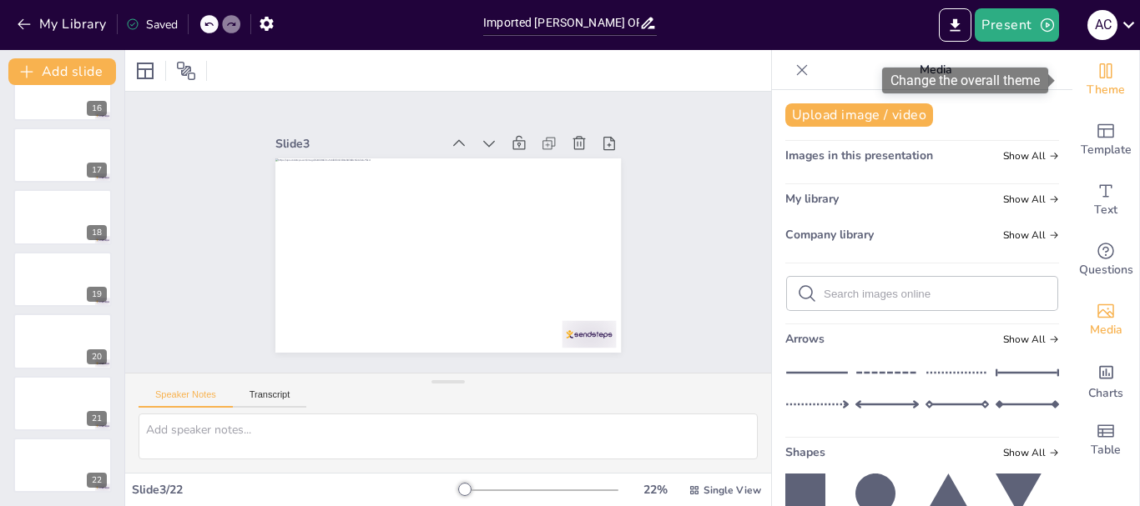 This screenshot has height=506, width=1140. Describe the element at coordinates (1102, 25) in the screenshot. I see `button: A c` at that location.